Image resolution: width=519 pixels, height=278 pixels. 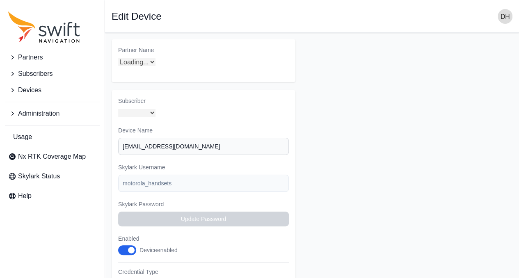 What do you see at coordinates (52, 176) in the screenshot?
I see `a: Skylark Status` at bounding box center [52, 176].